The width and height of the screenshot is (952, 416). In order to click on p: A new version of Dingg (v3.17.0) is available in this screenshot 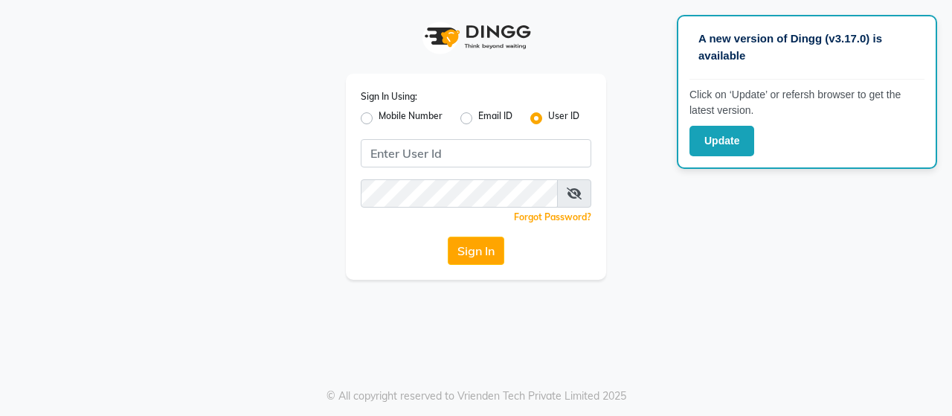, I will do `click(807, 47)`.